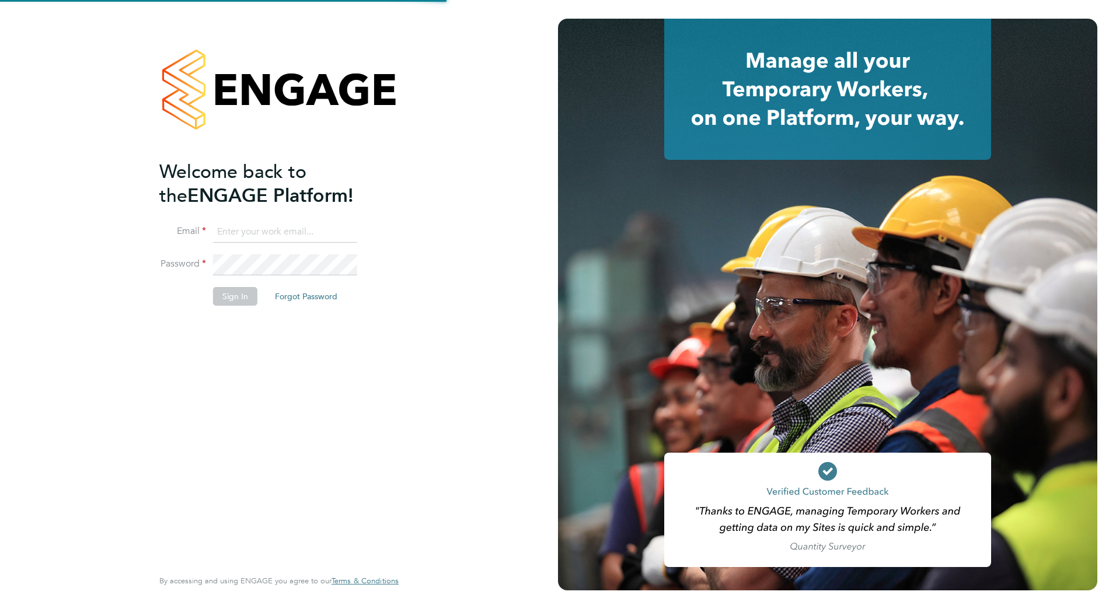 The height and width of the screenshot is (609, 1116). What do you see at coordinates (285, 232) in the screenshot?
I see `input: Enter your work email...` at bounding box center [285, 232].